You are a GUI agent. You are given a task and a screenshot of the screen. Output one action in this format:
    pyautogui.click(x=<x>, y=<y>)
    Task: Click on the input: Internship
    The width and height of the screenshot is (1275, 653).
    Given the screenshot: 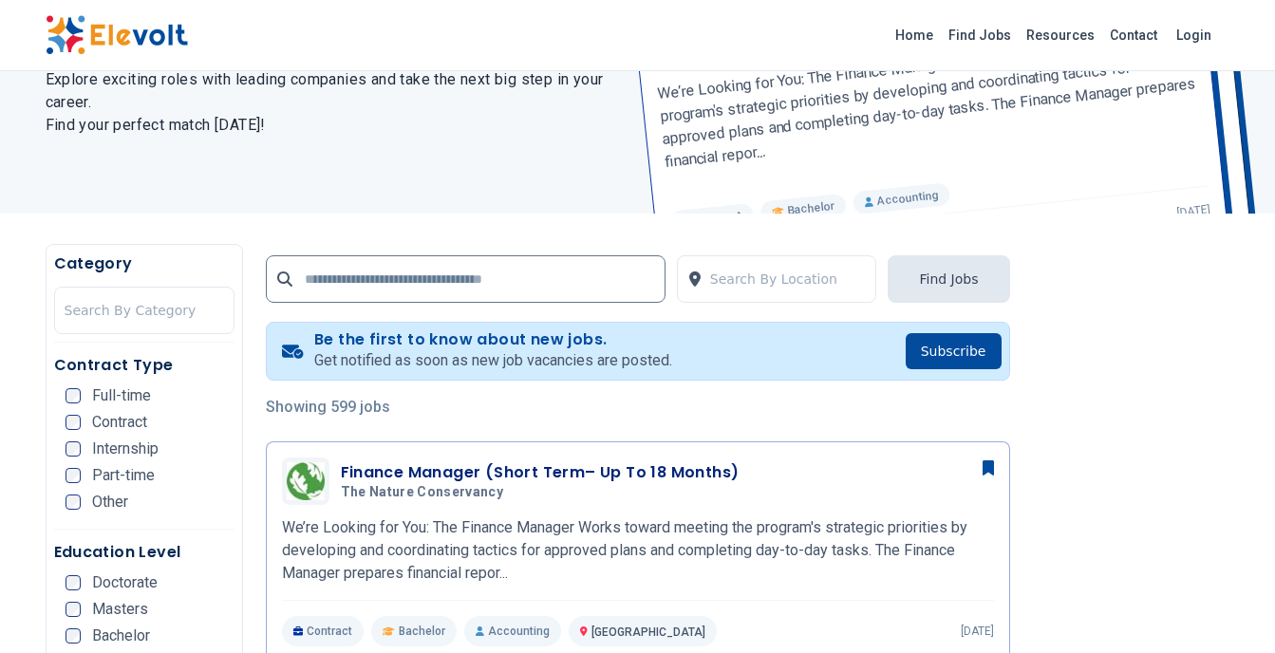 What is the action you would take?
    pyautogui.click(x=73, y=449)
    